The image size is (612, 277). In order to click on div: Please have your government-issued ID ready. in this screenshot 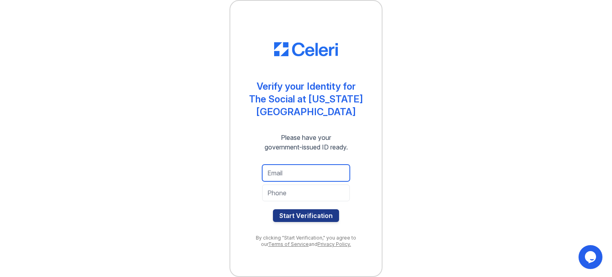, I will do `click(306, 142)`.